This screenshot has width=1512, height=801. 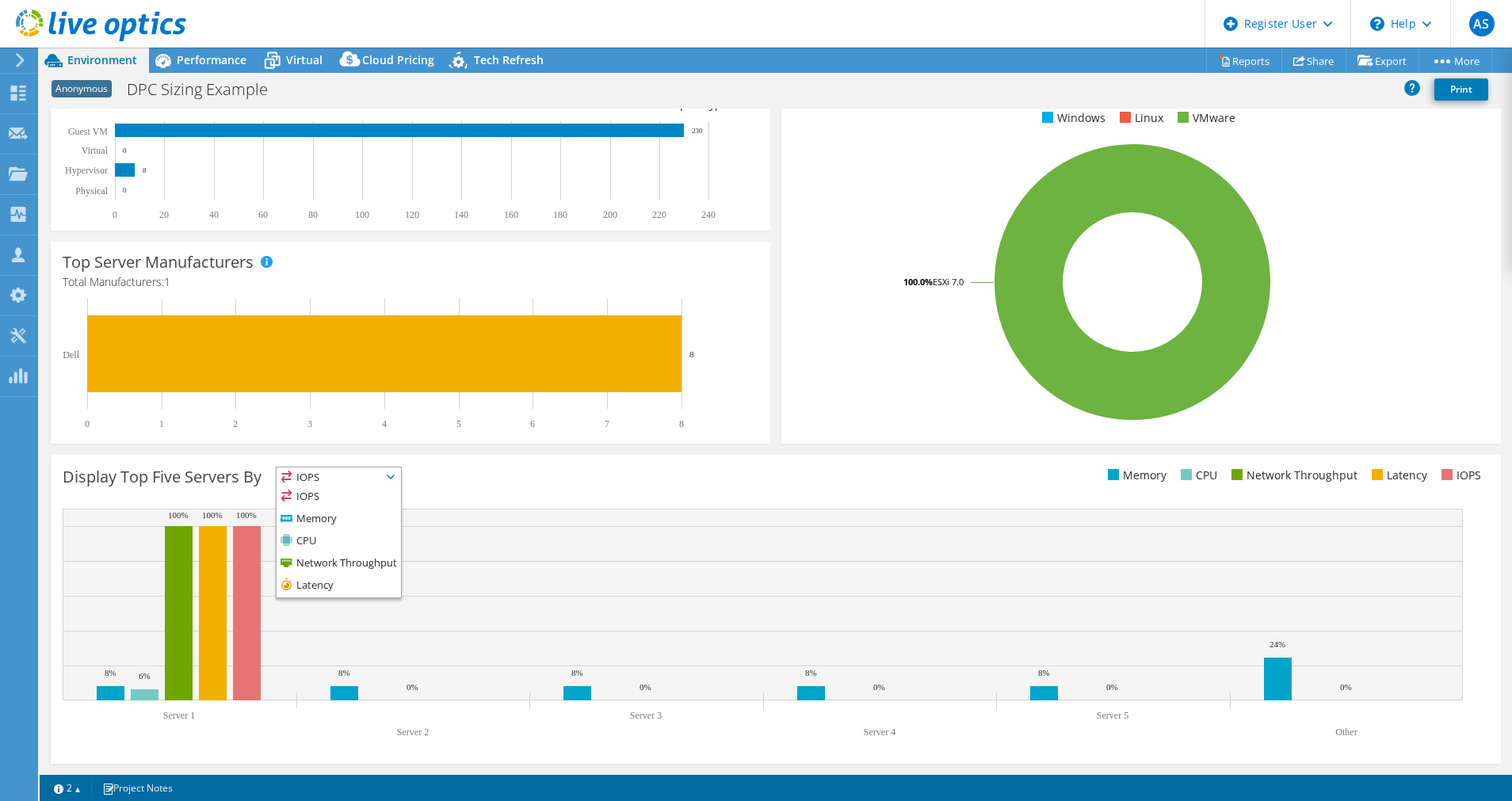 What do you see at coordinates (608, 424) in the screenshot?
I see `text: 7` at bounding box center [608, 424].